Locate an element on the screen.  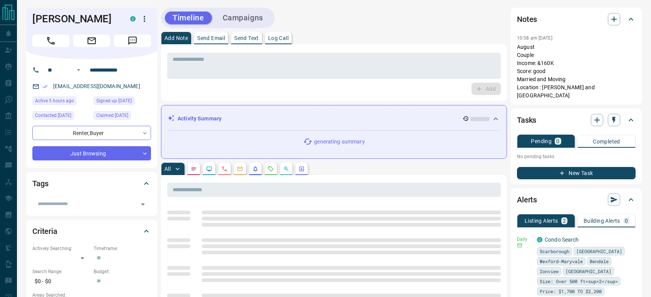
h2: Alerts is located at coordinates (527, 200).